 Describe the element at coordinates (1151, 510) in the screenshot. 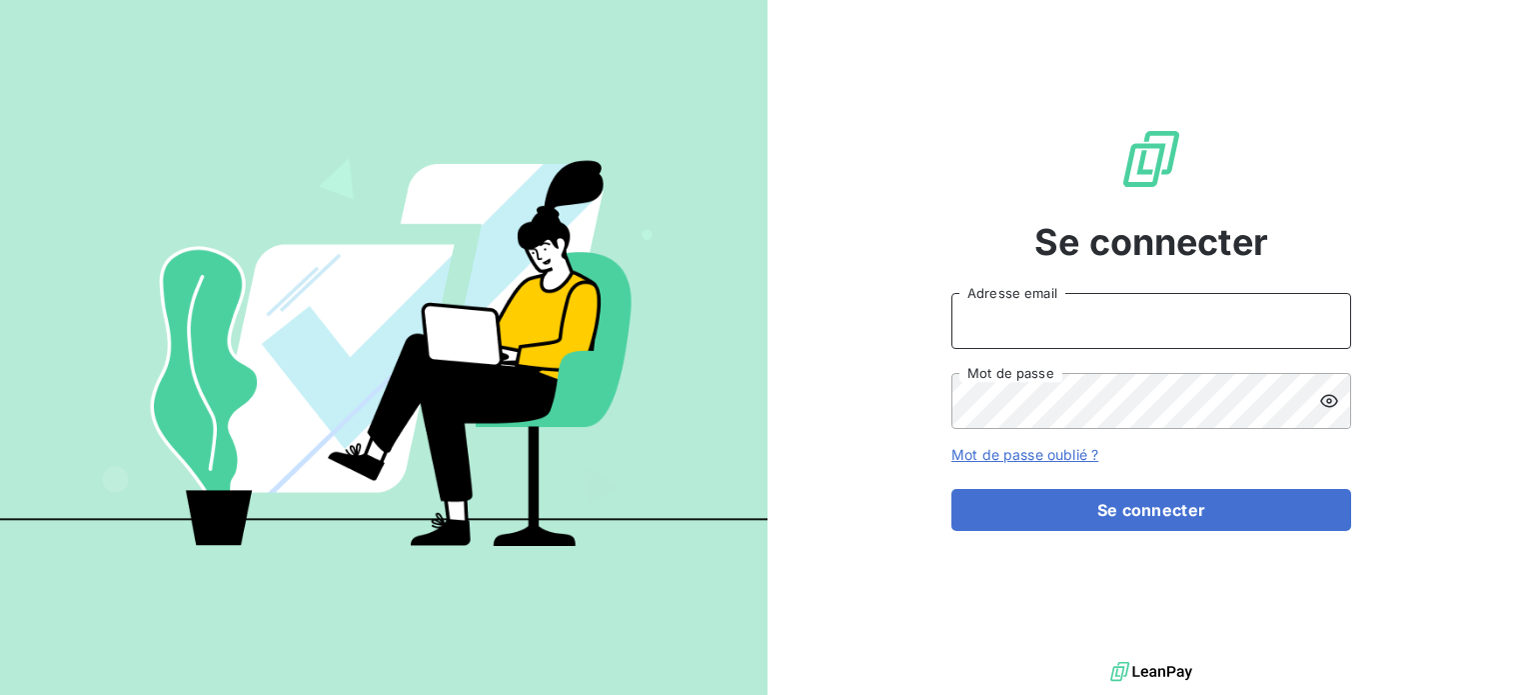

I see `button: Se connecter` at that location.